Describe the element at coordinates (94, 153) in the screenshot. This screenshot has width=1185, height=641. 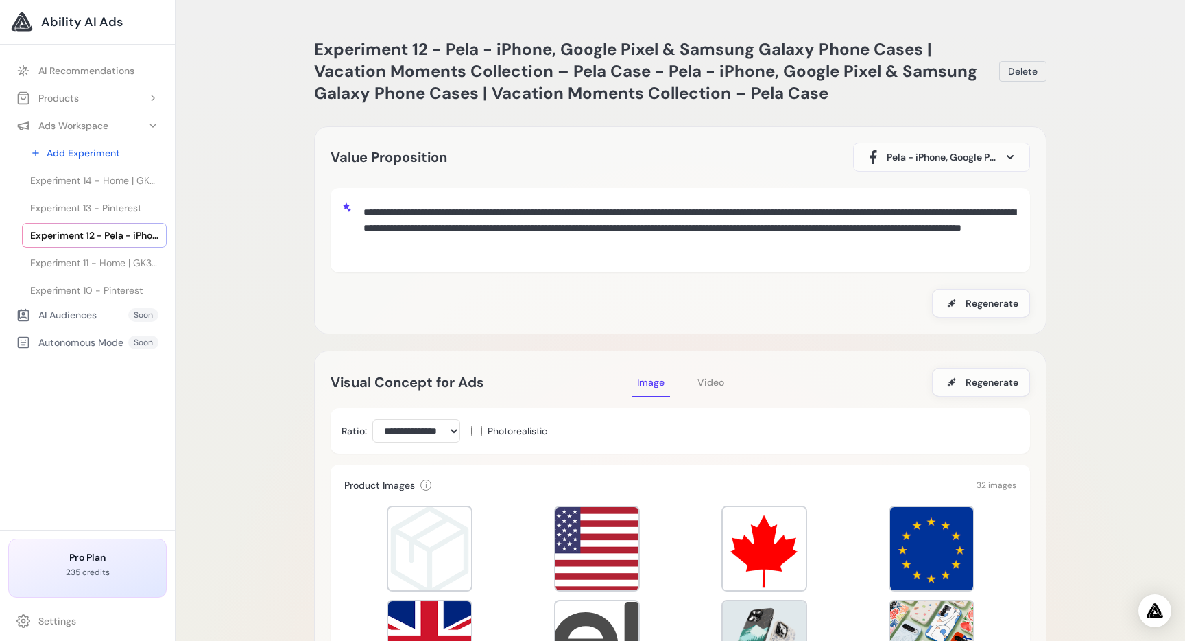
I see `a: Add Experiment` at that location.